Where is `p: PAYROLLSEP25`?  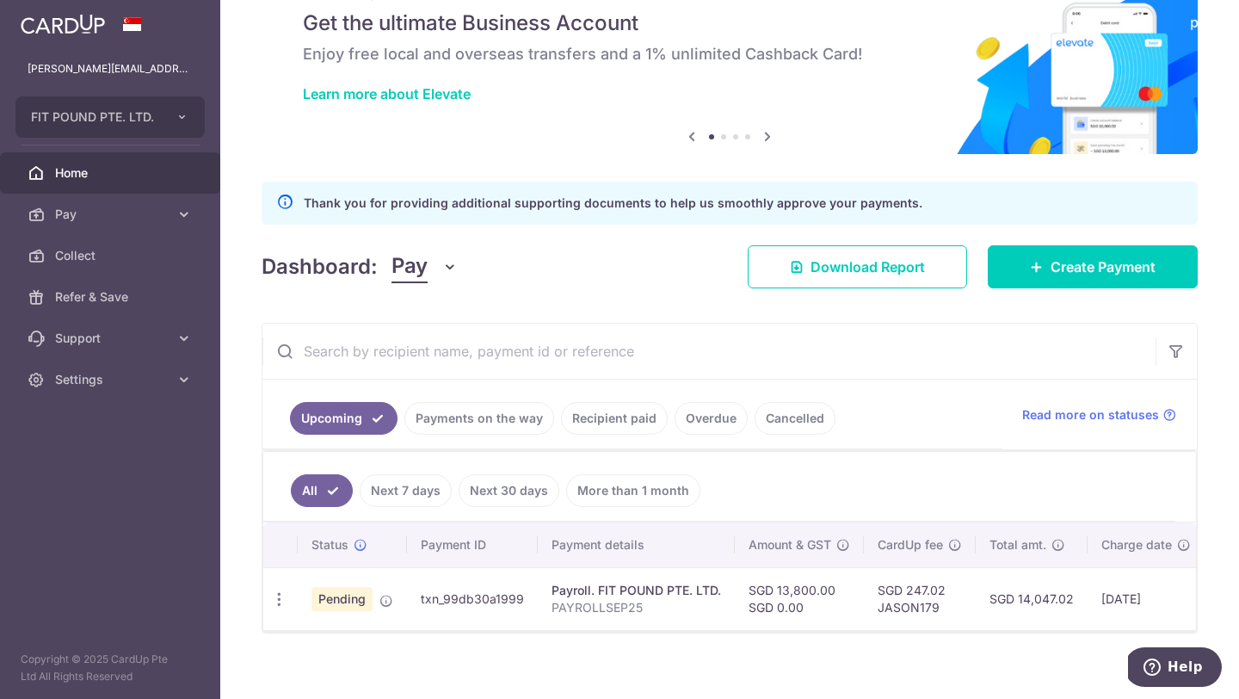 p: PAYROLLSEP25 is located at coordinates (636, 608).